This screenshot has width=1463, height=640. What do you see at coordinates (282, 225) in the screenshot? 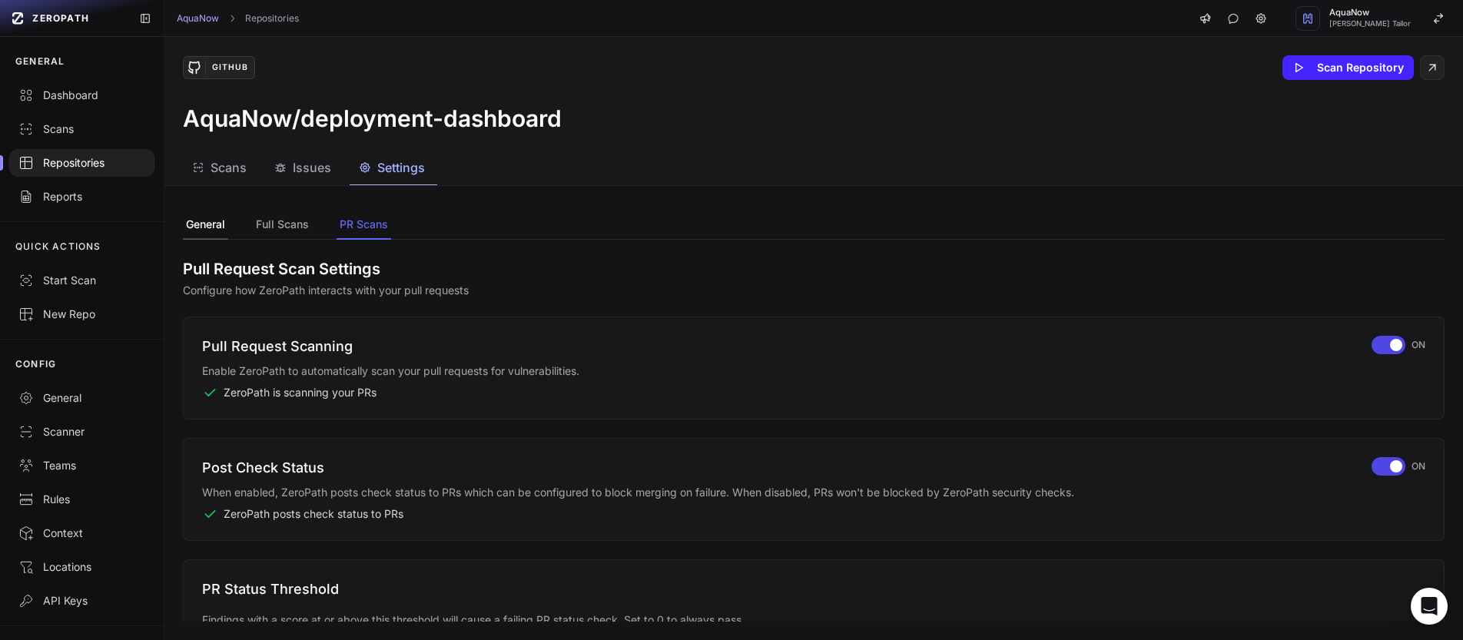
I see `button: Full Scans` at bounding box center [282, 225].